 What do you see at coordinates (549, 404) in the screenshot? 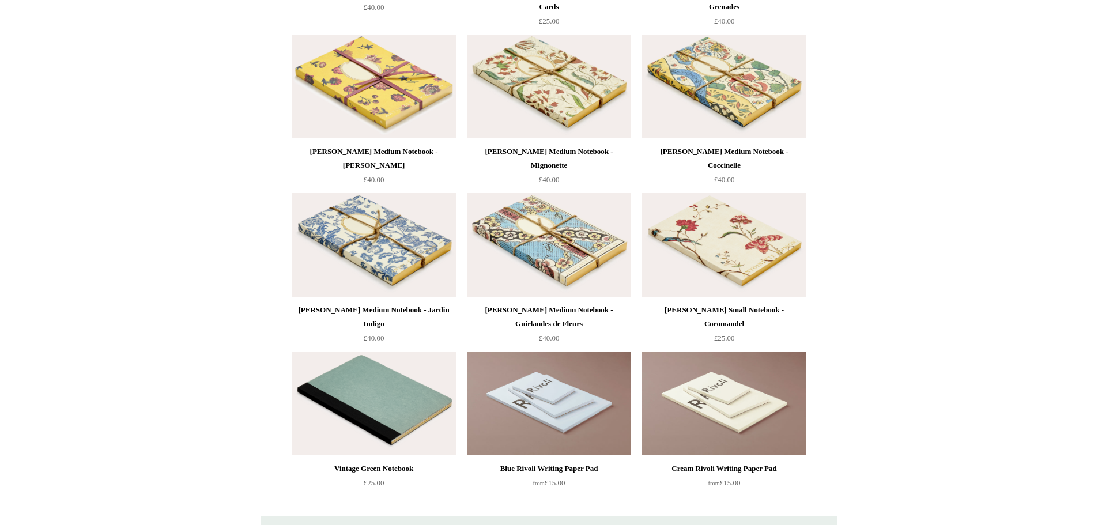
I see `img: Blue Rivoli Writing Paper Pad` at bounding box center [549, 404].